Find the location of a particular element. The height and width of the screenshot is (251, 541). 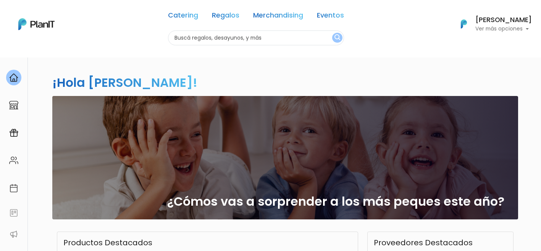

img: search_button-432b6d5273f82d61273b3651a40e1bd1b912527efae98b1b7a1b2c0702e16a8d.svg is located at coordinates (337, 38).